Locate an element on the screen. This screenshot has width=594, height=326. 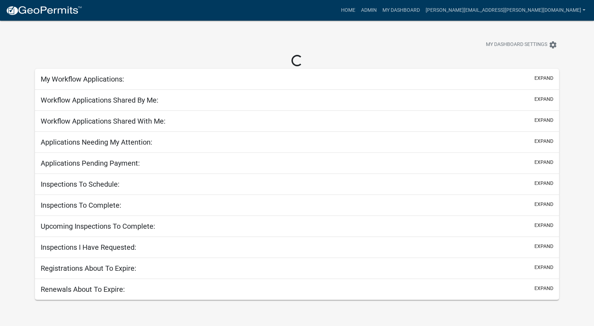
h5: Upcoming Inspections To Complete: is located at coordinates (98, 227).